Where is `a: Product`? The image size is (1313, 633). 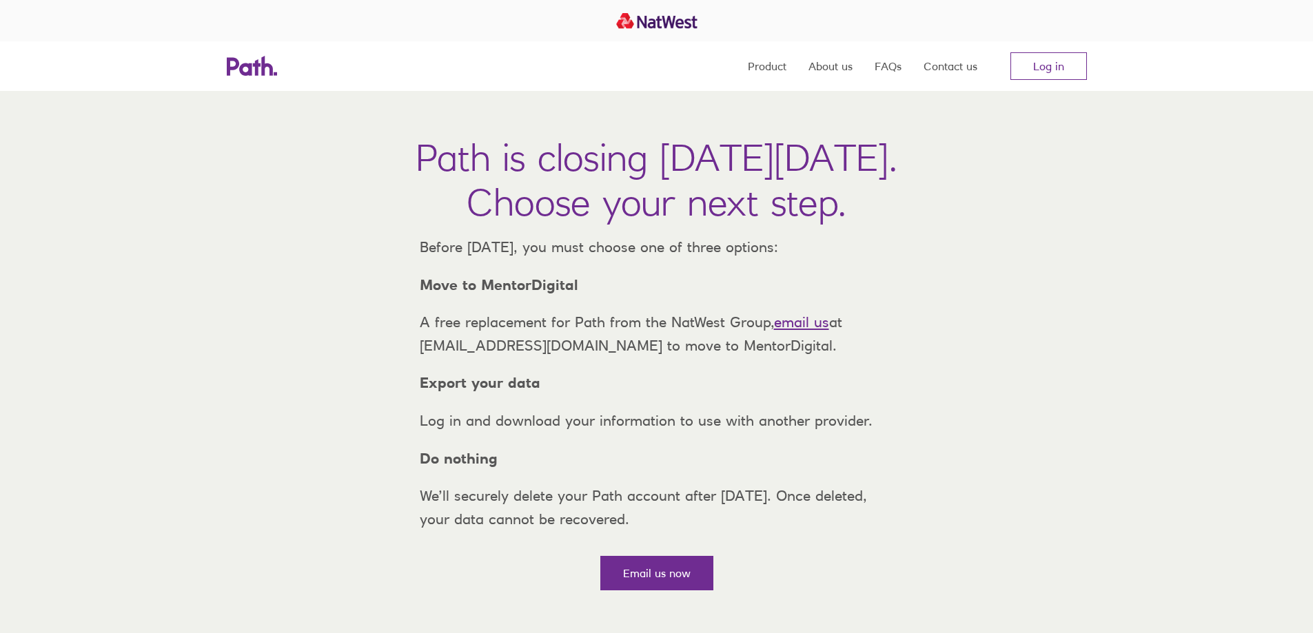 a: Product is located at coordinates (767, 66).